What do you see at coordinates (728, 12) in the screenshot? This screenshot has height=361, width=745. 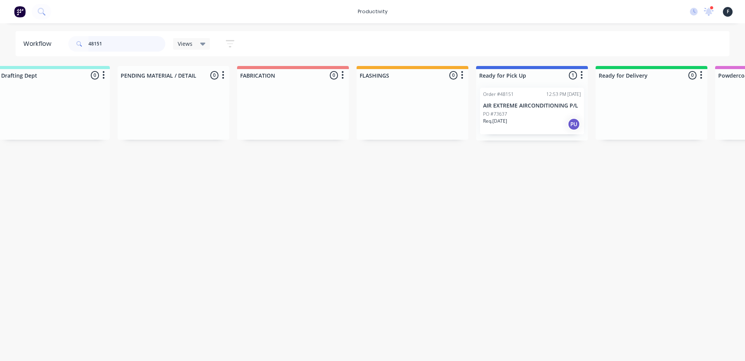 I see `span: F` at bounding box center [728, 12].